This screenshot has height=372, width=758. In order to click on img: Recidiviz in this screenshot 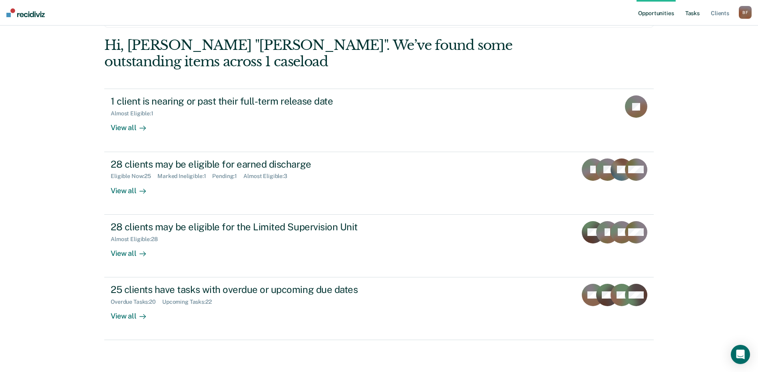, I will do `click(26, 13)`.